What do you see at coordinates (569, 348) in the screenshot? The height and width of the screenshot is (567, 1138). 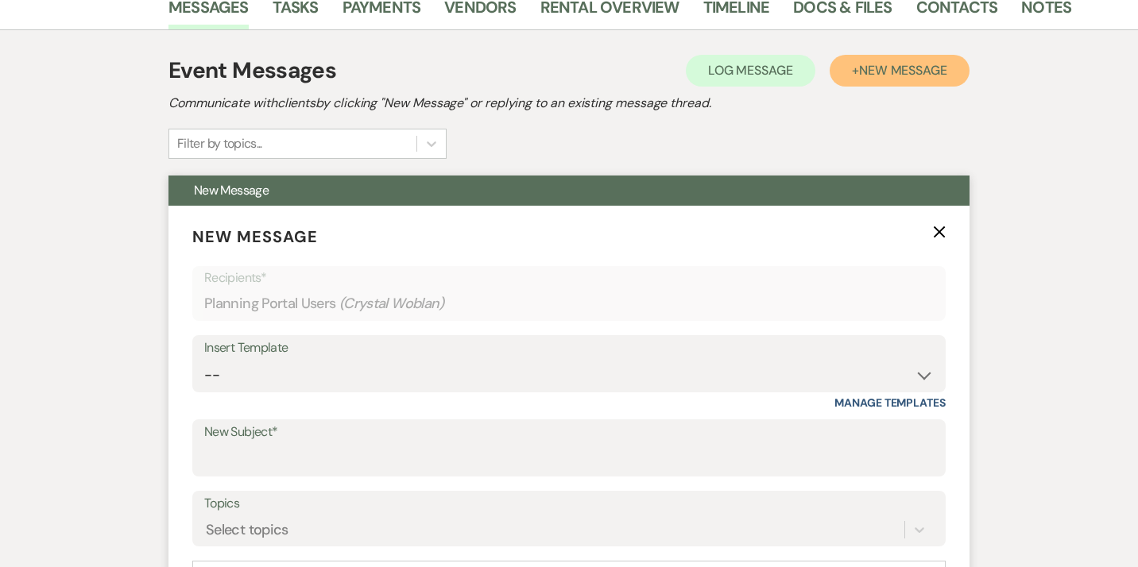 I see `div: Insert Template` at bounding box center [569, 348].